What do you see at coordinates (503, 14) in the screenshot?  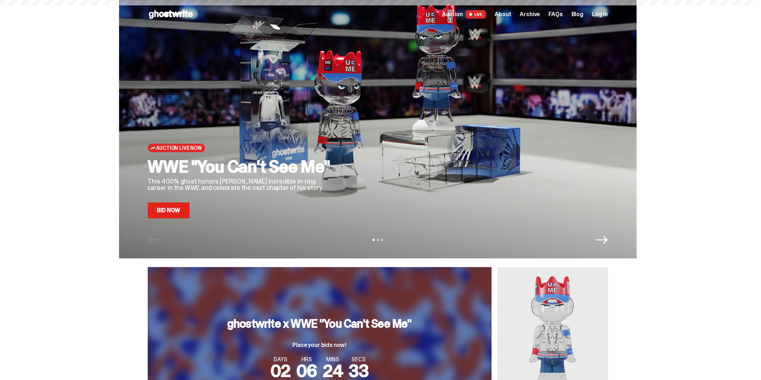 I see `span: About` at bounding box center [503, 14].